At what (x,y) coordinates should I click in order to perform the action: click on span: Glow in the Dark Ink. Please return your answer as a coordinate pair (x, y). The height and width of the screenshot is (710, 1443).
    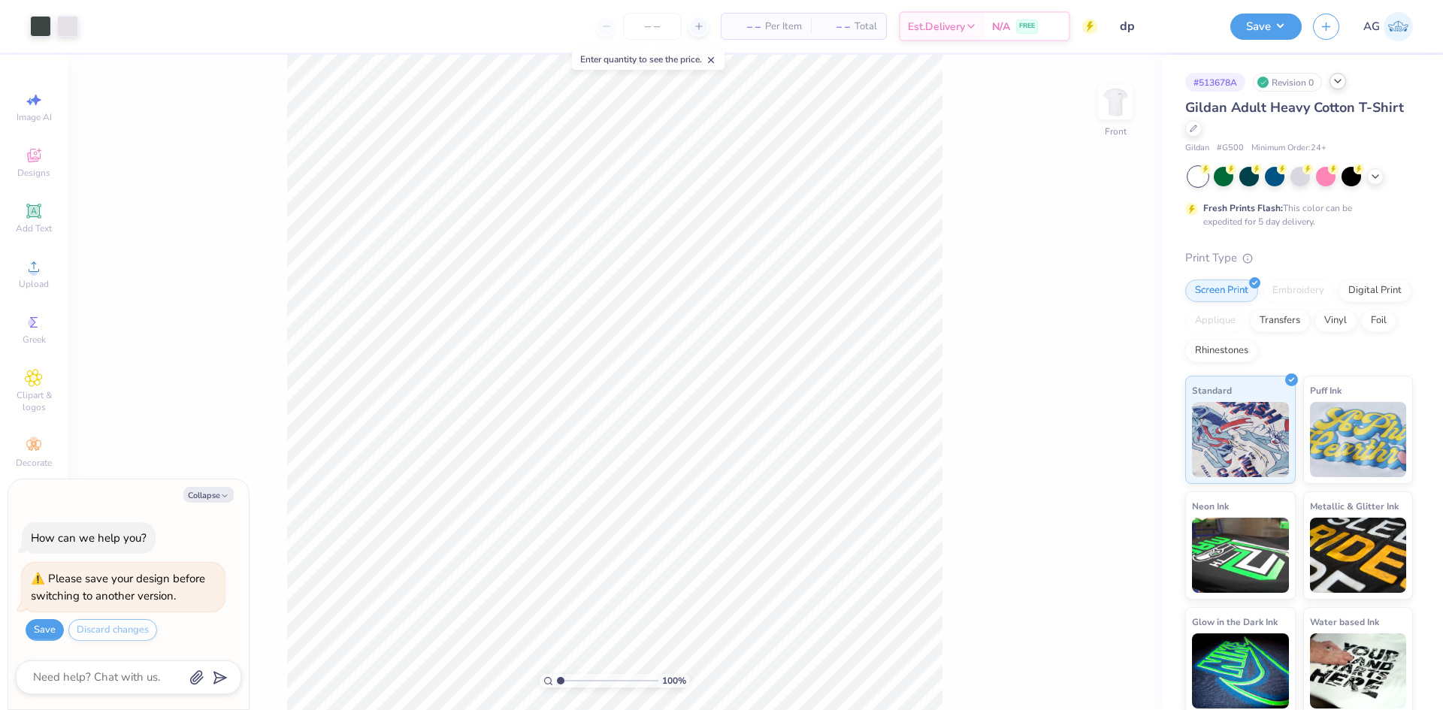
    Looking at the image, I should click on (1235, 621).